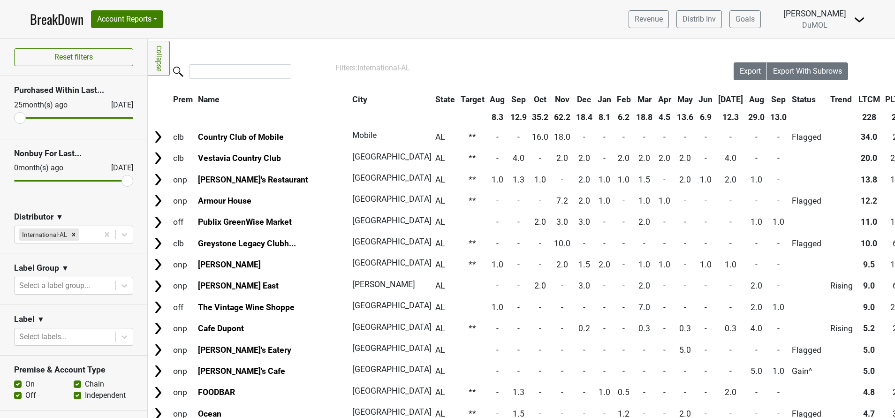 This screenshot has width=895, height=418. What do you see at coordinates (649, 19) in the screenshot?
I see `a: Revenue` at bounding box center [649, 19].